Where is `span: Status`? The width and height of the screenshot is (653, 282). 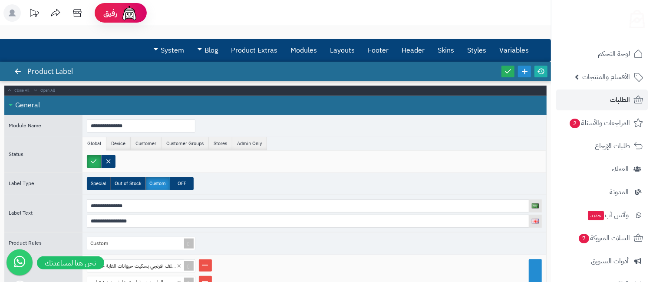 span: Status is located at coordinates (16, 154).